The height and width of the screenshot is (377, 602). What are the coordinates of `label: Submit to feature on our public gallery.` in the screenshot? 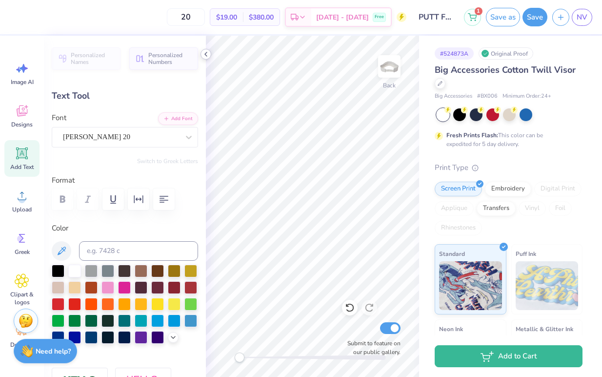 It's located at (372, 348).